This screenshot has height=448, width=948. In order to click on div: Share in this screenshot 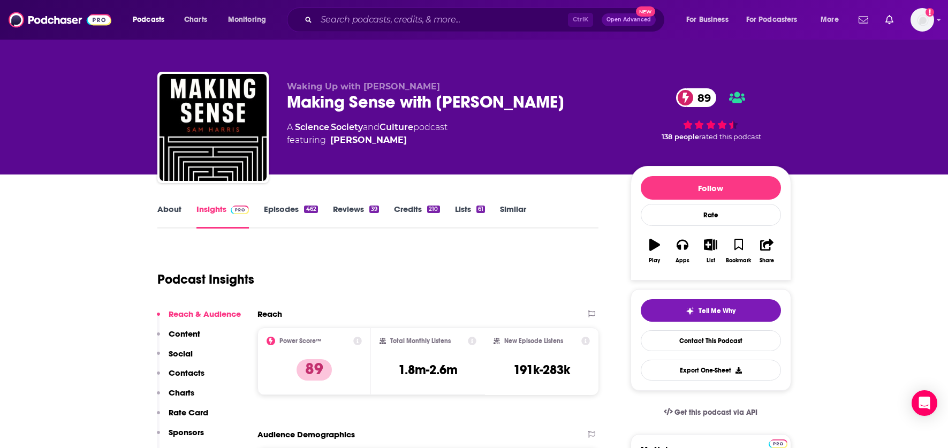, I will do `click(766, 261)`.